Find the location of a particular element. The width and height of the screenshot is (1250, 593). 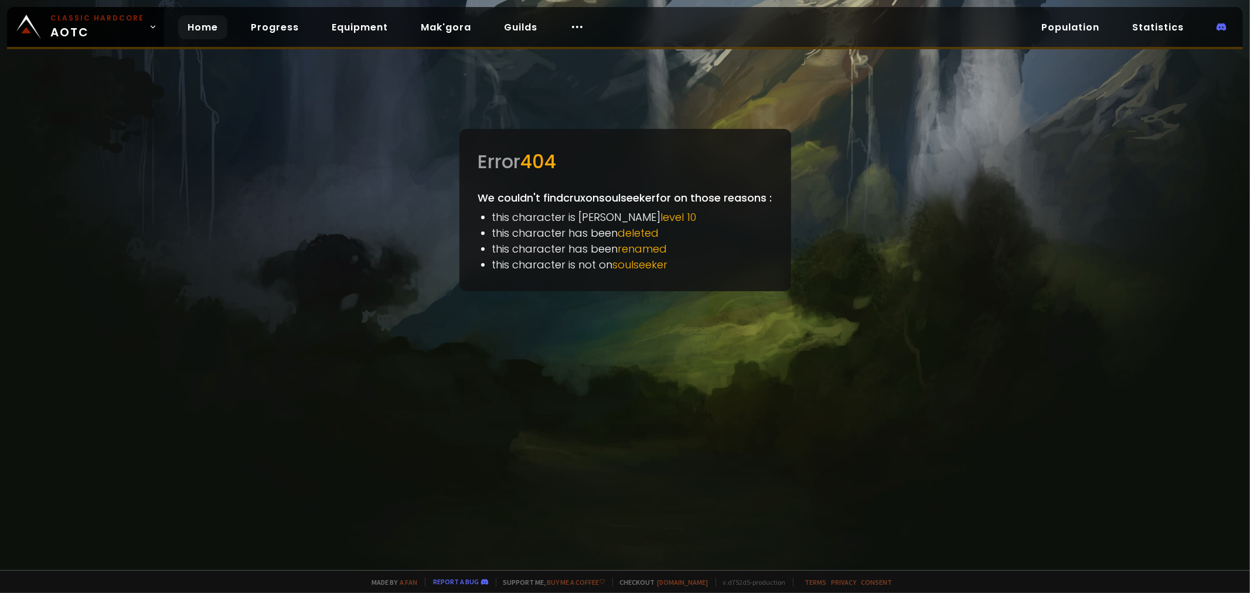

div: We couldn't find crux on soulseeker for on those reasons : is located at coordinates (625, 210).